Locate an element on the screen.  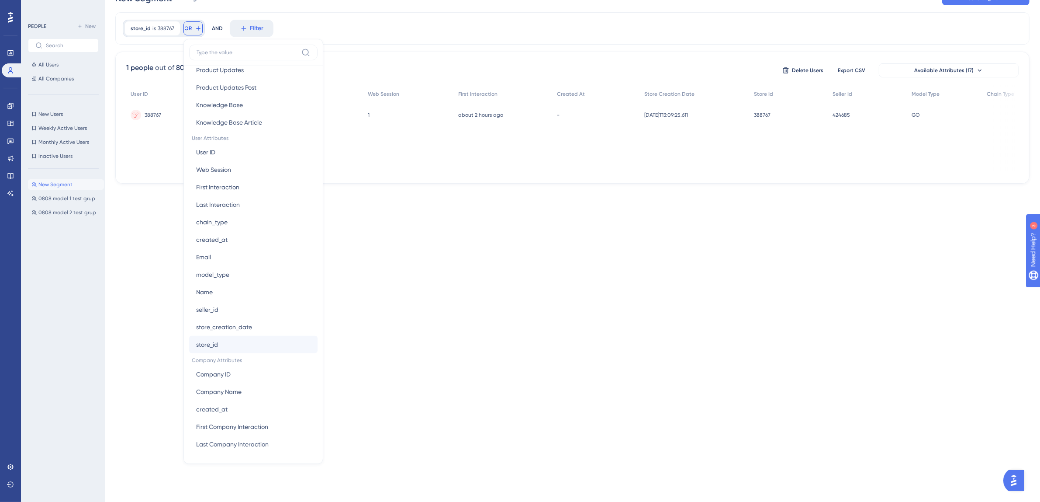
span: Product Updates is located at coordinates (220, 70).